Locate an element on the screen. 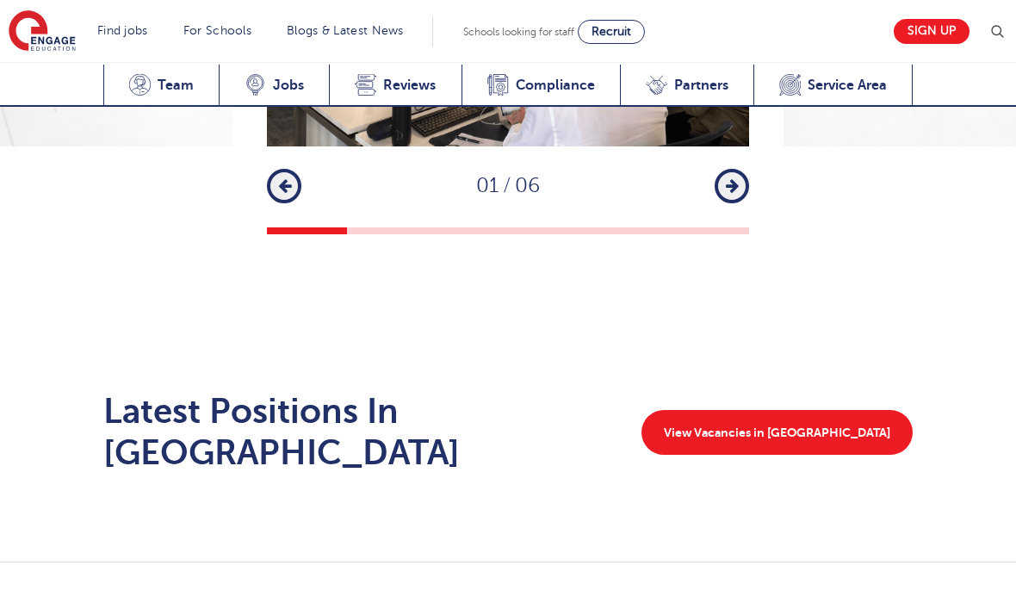  span: Jobs is located at coordinates (288, 85).